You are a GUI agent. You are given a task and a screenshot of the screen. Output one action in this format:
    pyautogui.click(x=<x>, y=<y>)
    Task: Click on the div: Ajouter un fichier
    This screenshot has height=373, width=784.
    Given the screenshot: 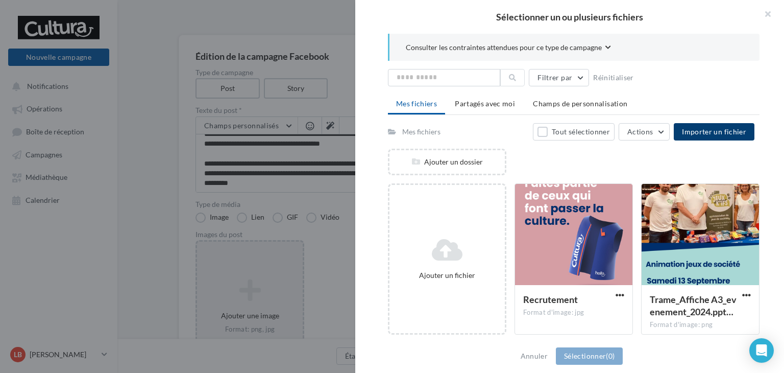 What is the action you would take?
    pyautogui.click(x=447, y=275)
    